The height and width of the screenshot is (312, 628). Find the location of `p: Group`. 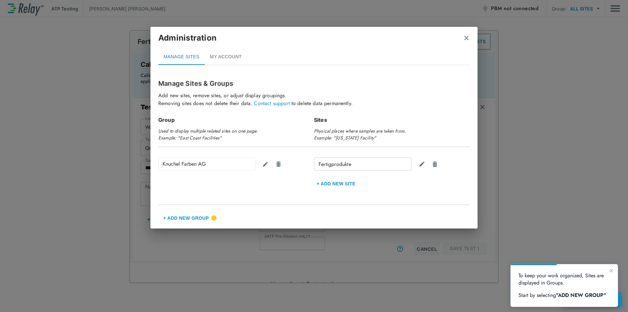

p: Group is located at coordinates (236, 120).